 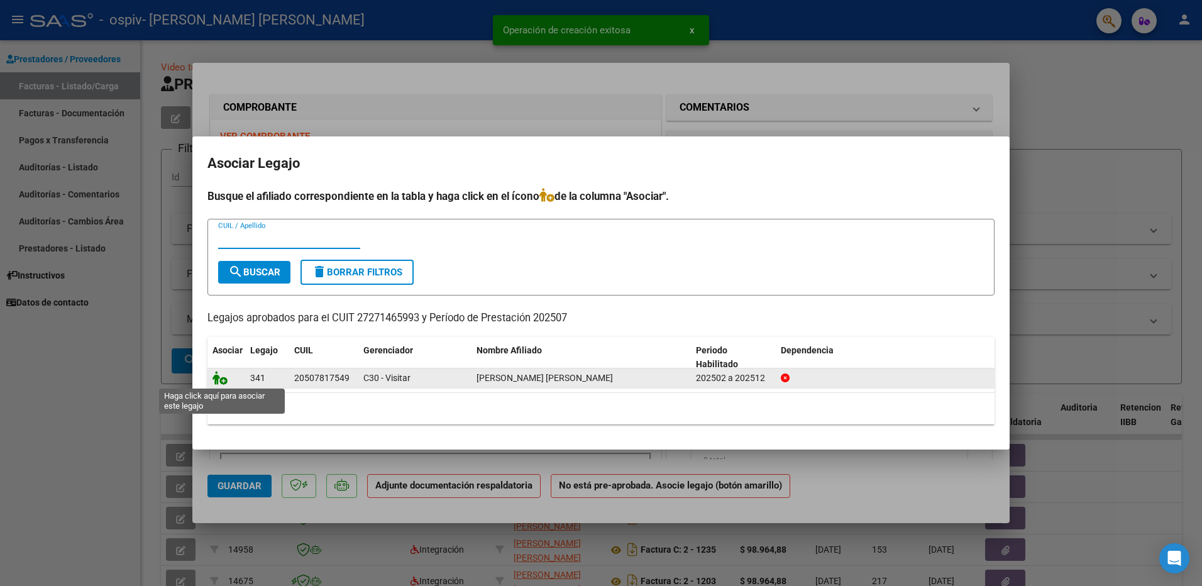 What do you see at coordinates (387, 378) in the screenshot?
I see `span: C30 - Visitar` at bounding box center [387, 378].